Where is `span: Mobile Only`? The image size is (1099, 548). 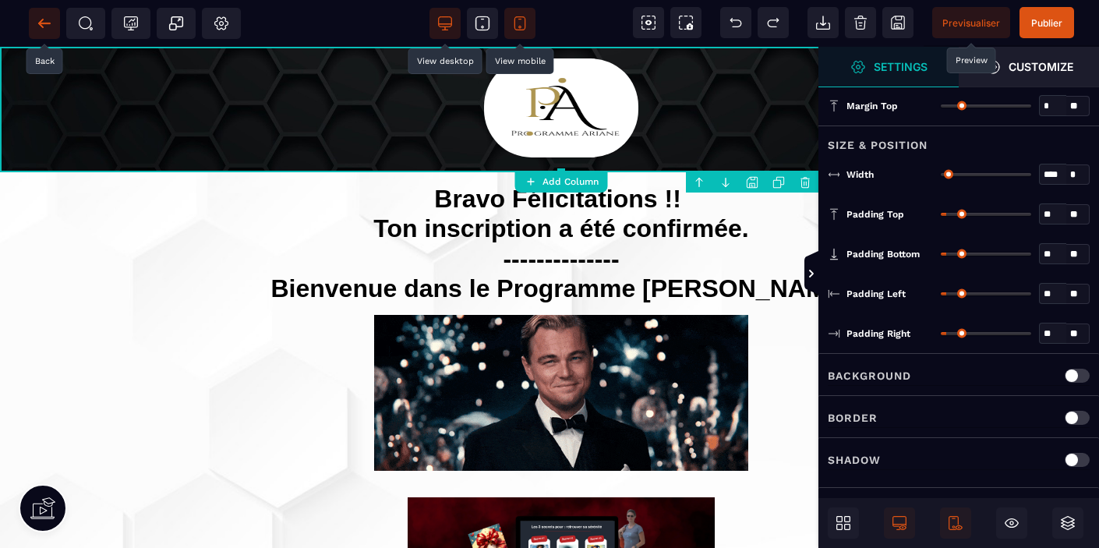 span: Mobile Only is located at coordinates (956, 523).